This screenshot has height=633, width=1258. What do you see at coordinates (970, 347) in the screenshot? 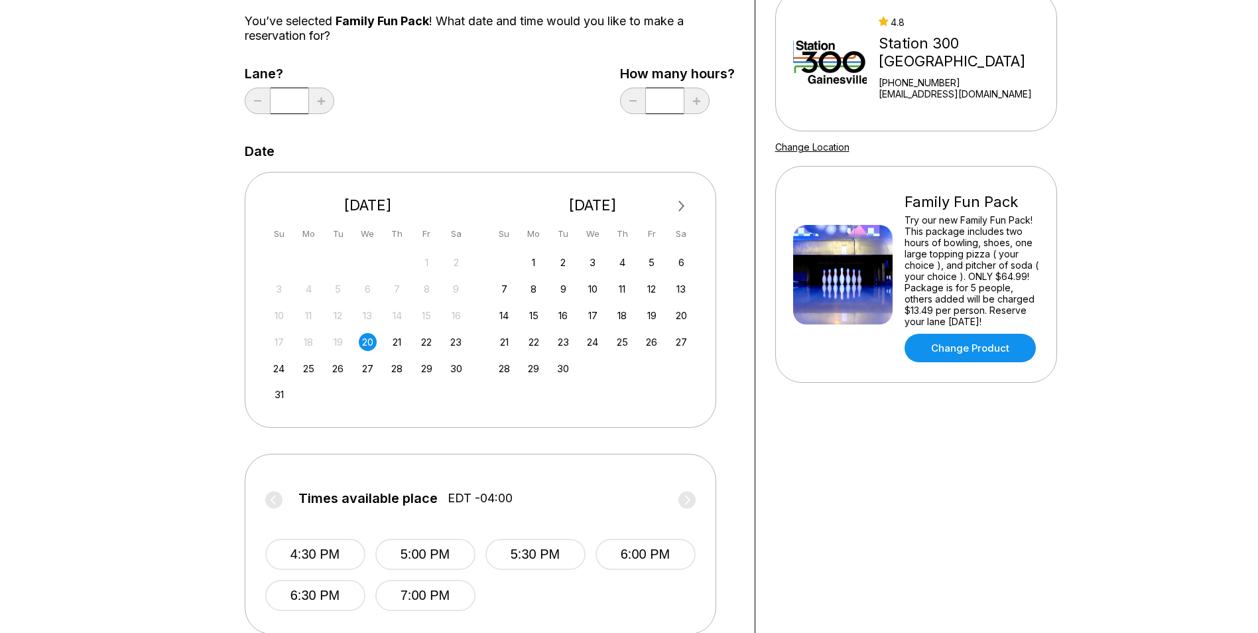
I see `a: Change Product` at bounding box center [970, 347].